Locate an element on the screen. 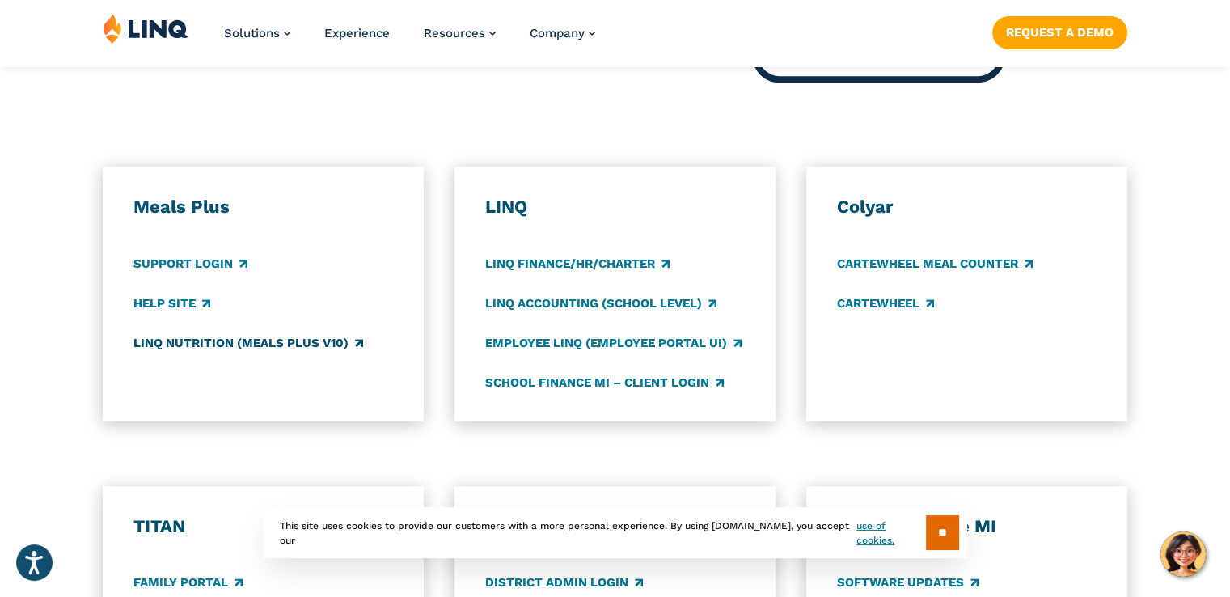 This screenshot has width=1230, height=597. a: Employee LINQ (Employee Portal UI) is located at coordinates (613, 343).